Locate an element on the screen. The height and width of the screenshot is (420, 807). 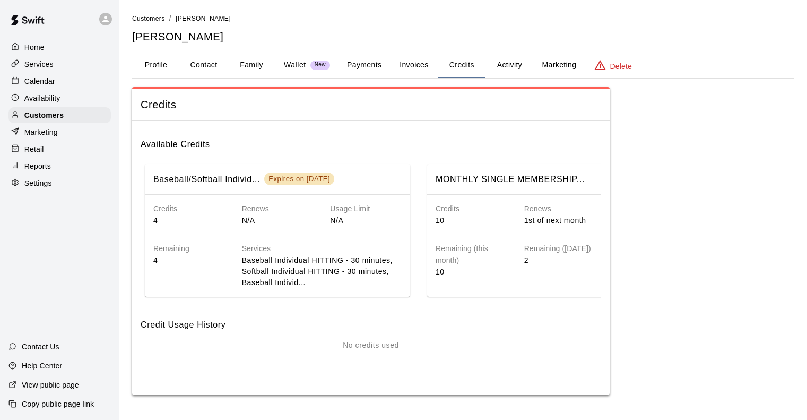
div: Services is located at coordinates (59, 64).